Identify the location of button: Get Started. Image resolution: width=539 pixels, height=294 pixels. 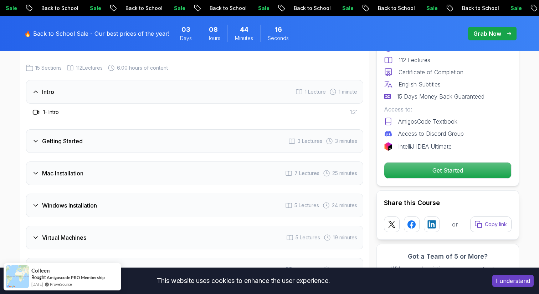
(448, 170).